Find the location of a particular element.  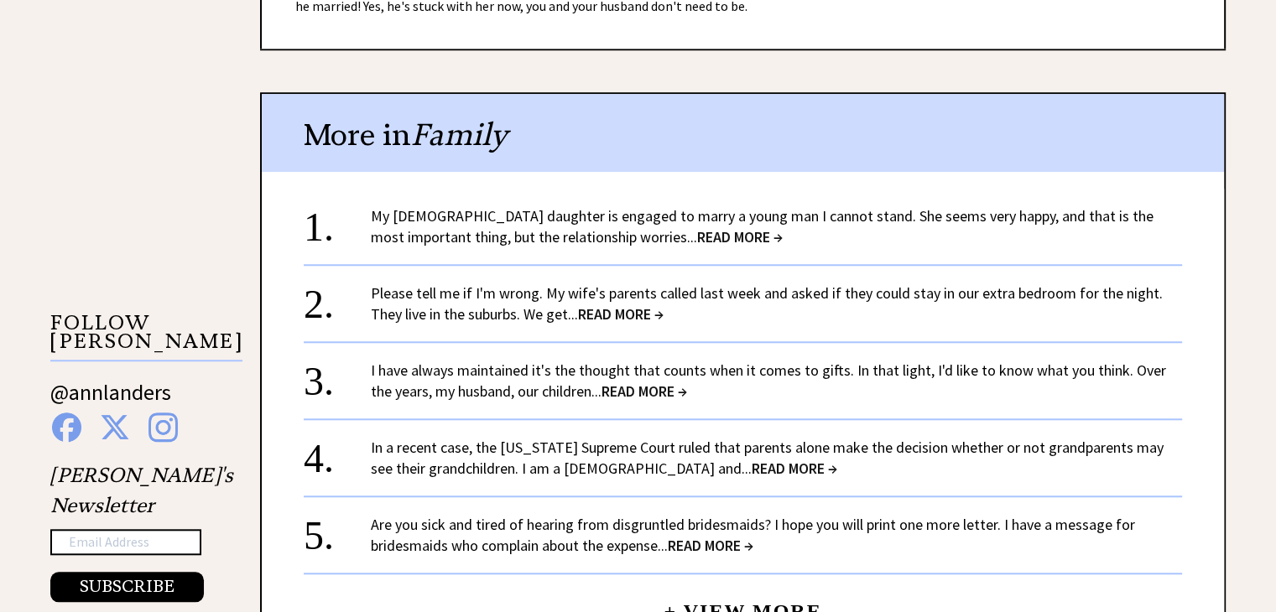

div: 5. is located at coordinates (337, 529).